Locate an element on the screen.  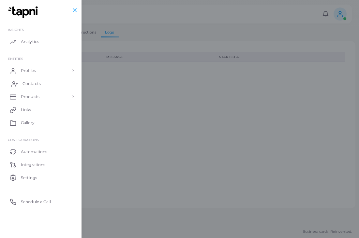
span: Contacts is located at coordinates (32, 84).